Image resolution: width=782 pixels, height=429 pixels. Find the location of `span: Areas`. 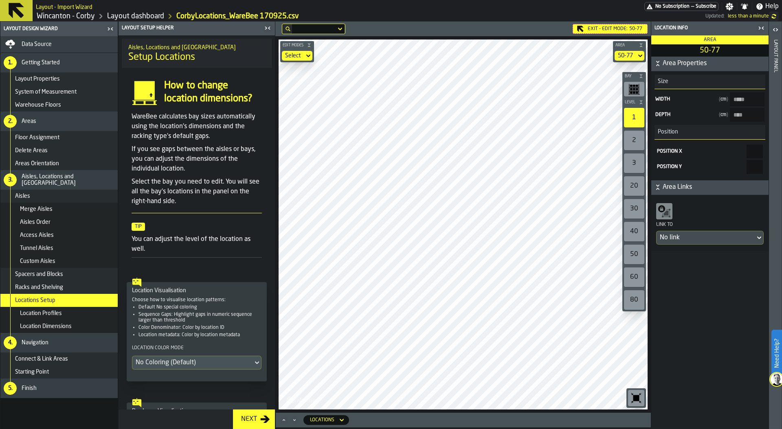

span: Areas is located at coordinates (29, 121).